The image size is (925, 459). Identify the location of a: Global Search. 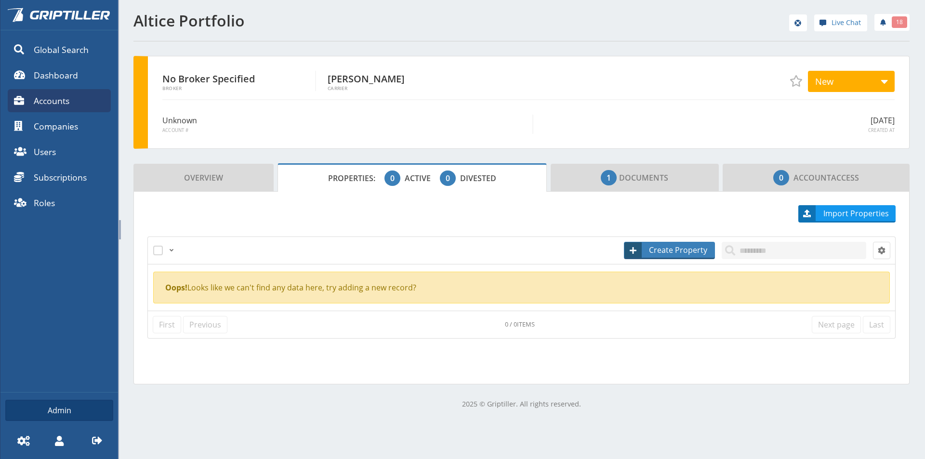
(59, 50).